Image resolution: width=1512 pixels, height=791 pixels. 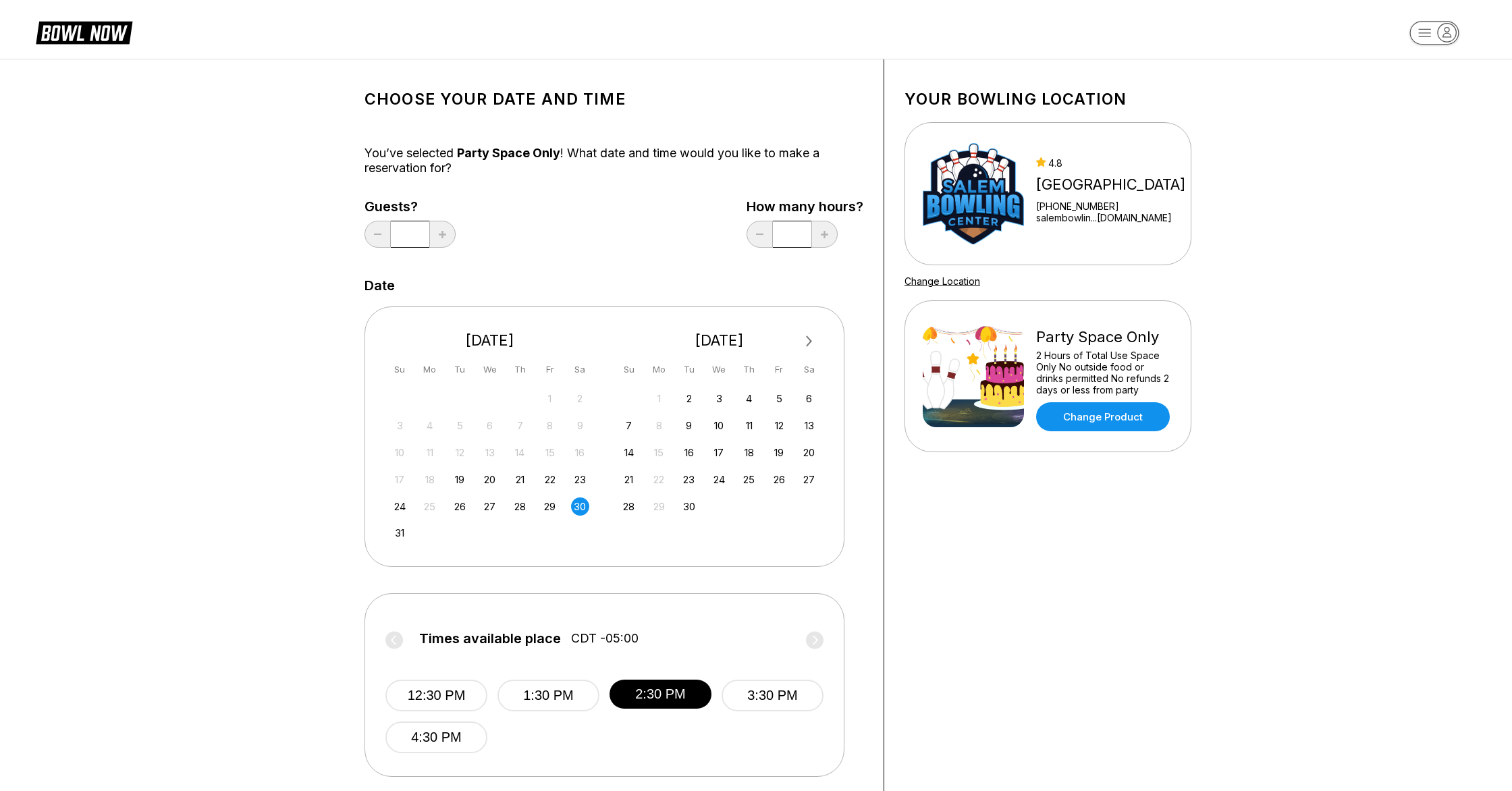 What do you see at coordinates (809, 479) in the screenshot?
I see `div: Choose Saturday, September 27th, 2025` at bounding box center [809, 479].